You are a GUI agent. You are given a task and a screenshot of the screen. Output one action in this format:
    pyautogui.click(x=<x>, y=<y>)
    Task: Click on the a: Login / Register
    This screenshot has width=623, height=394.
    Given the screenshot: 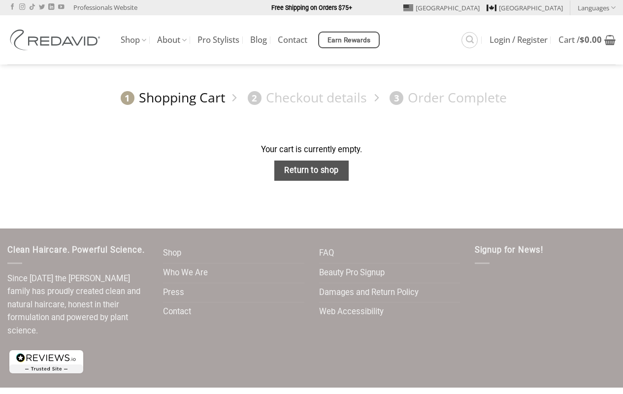 What is the action you would take?
    pyautogui.click(x=518, y=40)
    